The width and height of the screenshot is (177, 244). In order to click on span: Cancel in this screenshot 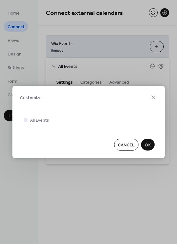, I will do `click(126, 145)`.